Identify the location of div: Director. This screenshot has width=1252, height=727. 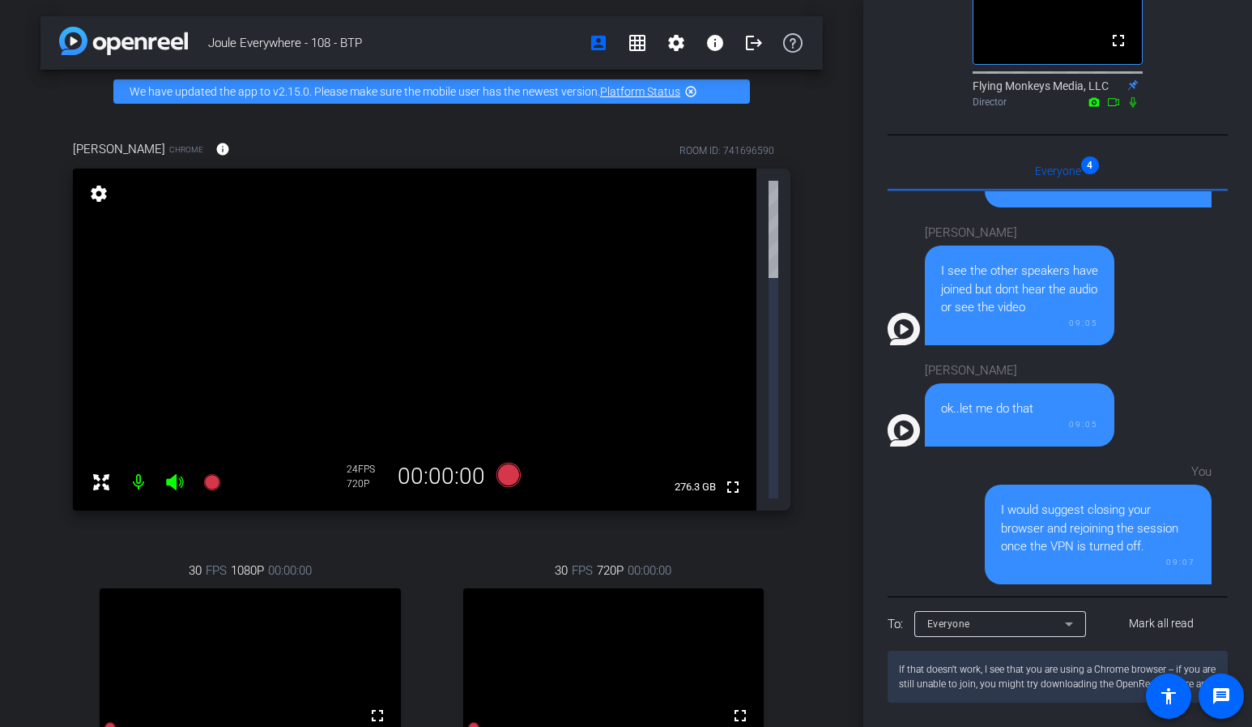
(1058, 102).